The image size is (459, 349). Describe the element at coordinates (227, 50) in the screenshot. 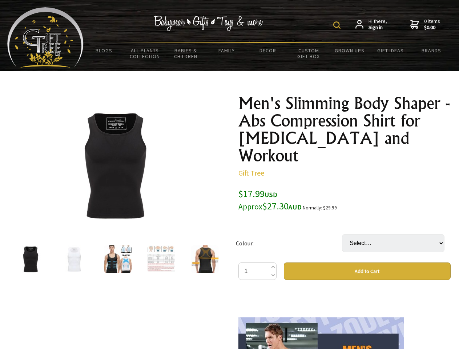

I see `a: Family` at that location.